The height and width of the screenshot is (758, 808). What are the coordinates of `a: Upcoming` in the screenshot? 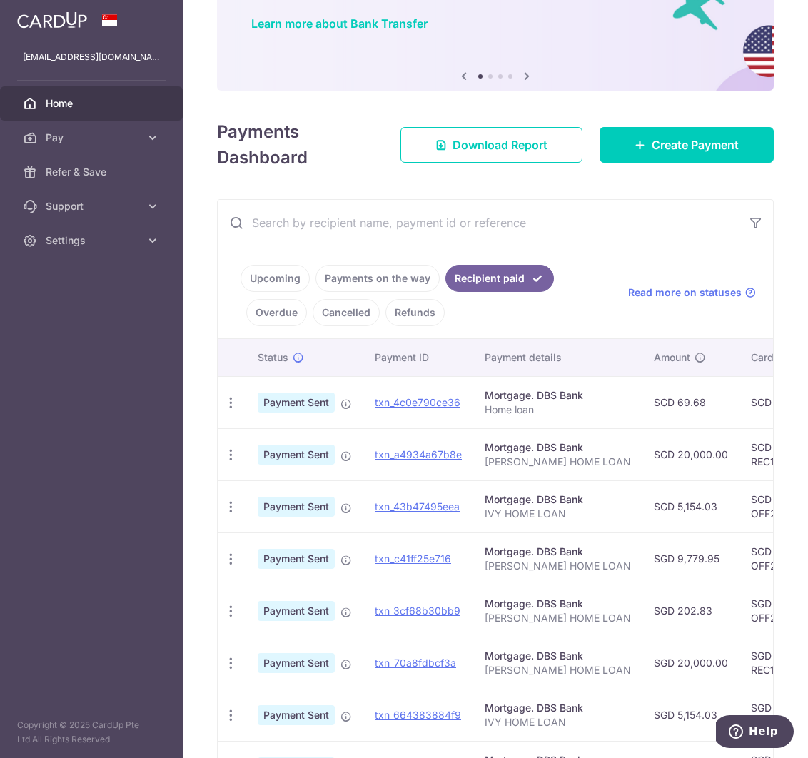 It's located at (275, 278).